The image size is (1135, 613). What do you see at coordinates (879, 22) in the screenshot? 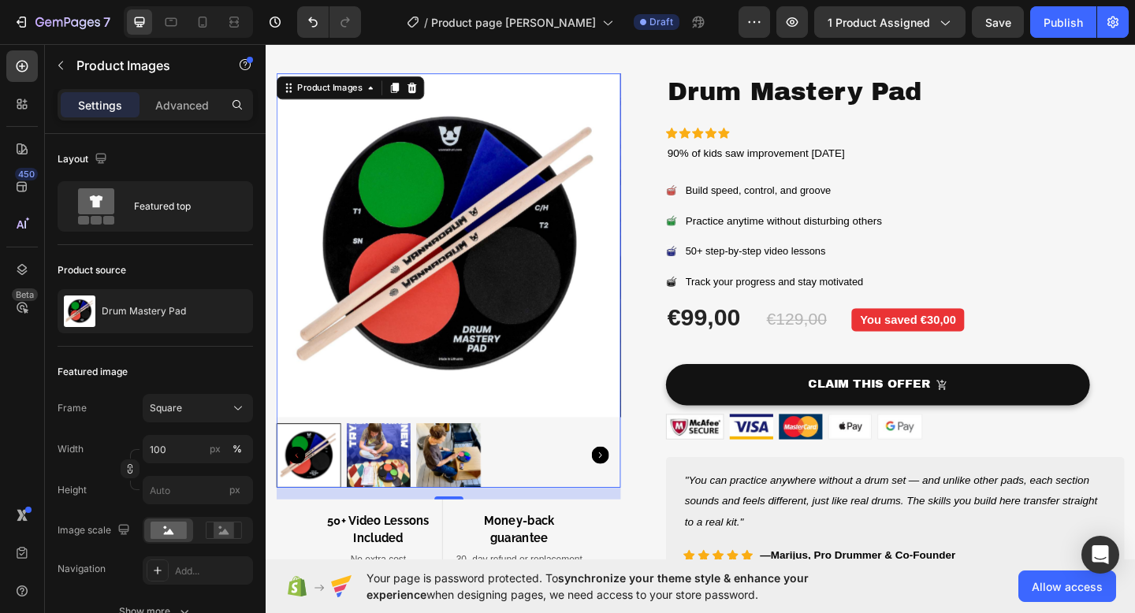
I see `span: 1 product assigned` at bounding box center [879, 22].